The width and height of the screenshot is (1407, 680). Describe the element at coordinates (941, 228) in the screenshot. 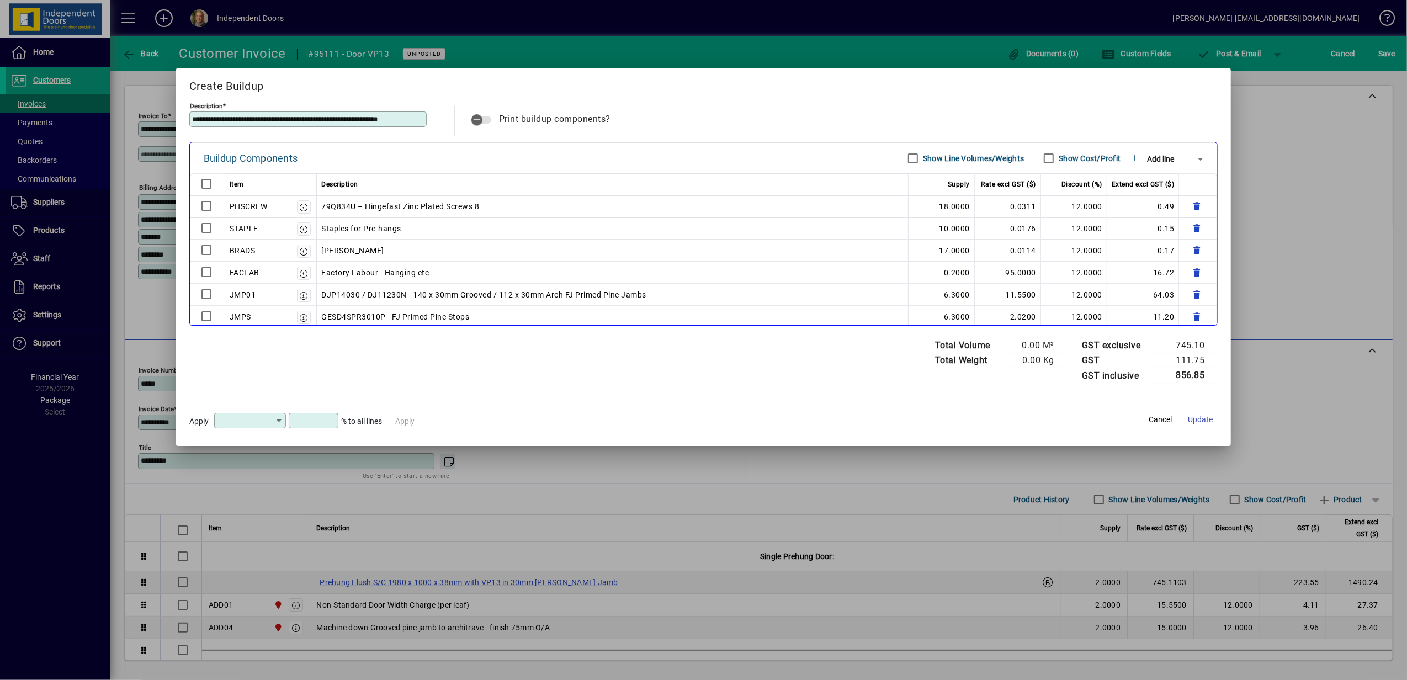

I see `td: 10.0000` at that location.